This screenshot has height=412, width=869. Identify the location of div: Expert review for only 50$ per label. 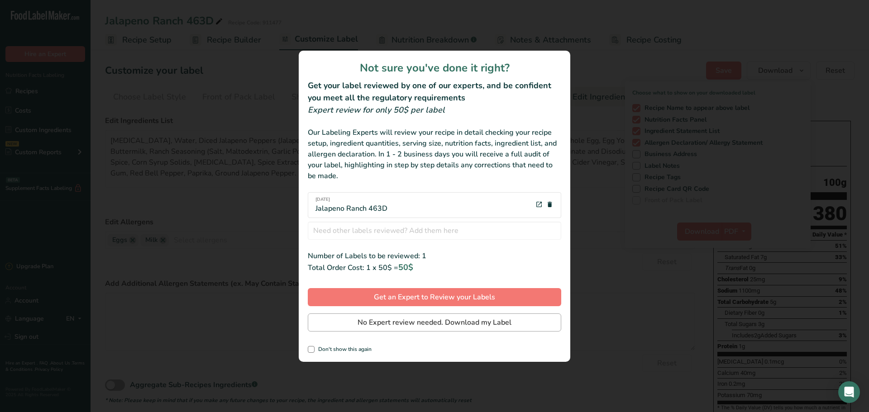
(435, 110).